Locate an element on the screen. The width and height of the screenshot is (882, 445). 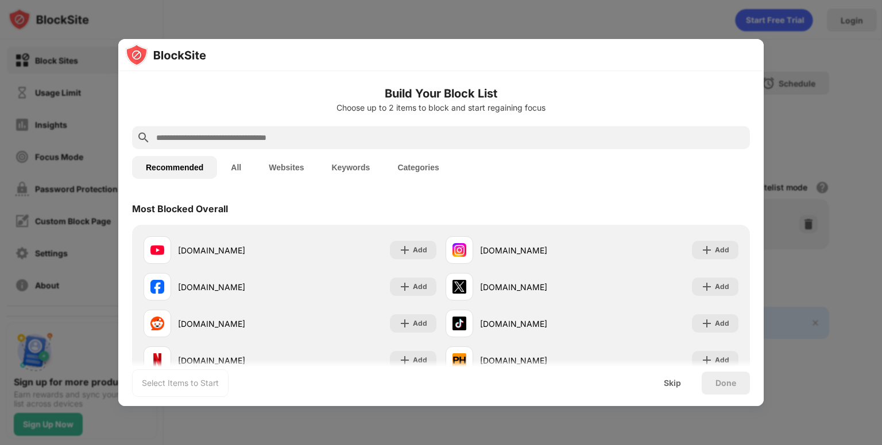
div: Most Blocked Overall is located at coordinates (180, 209).